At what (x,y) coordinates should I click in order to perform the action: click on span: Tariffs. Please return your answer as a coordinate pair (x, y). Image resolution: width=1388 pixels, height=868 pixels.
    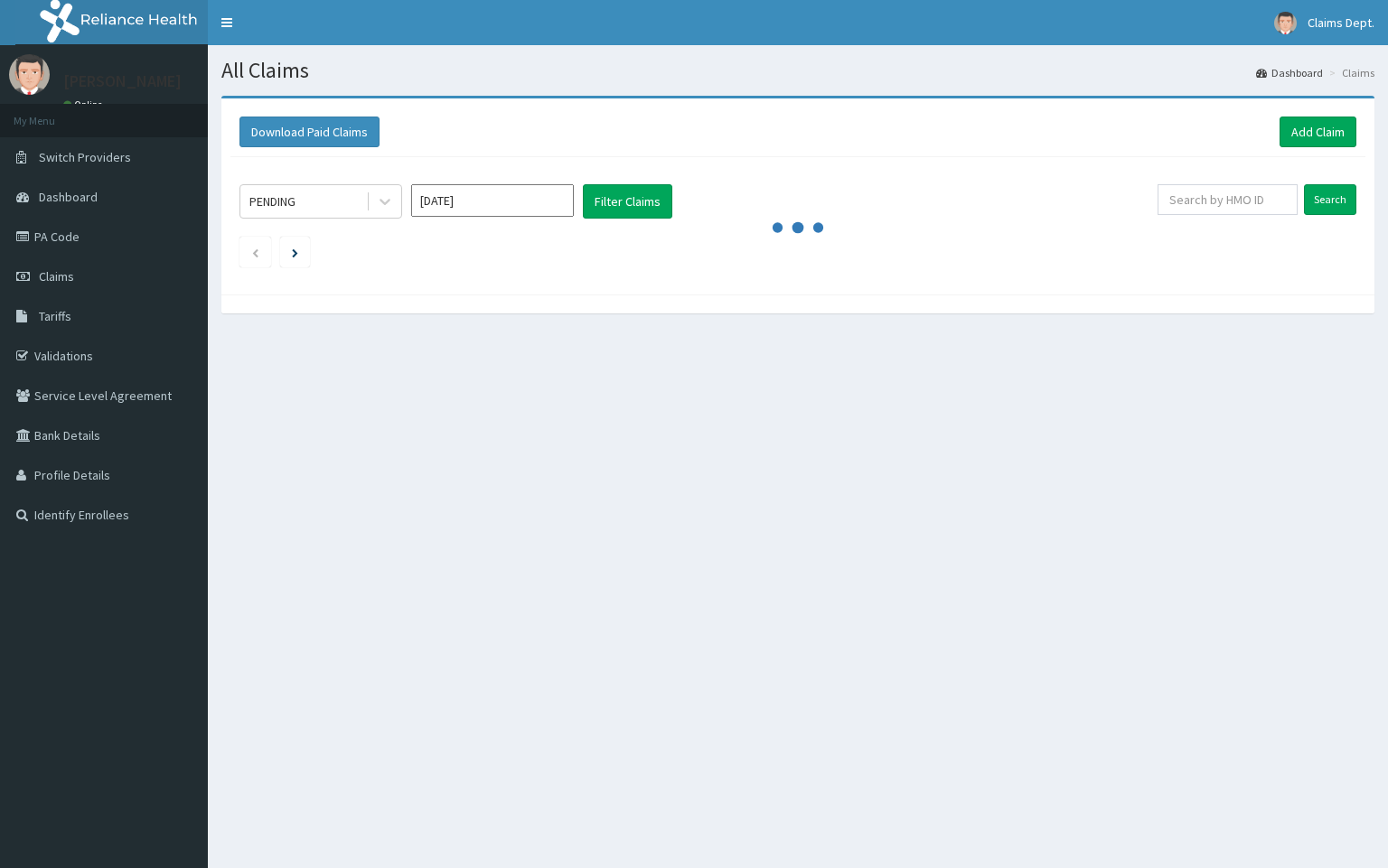
    Looking at the image, I should click on (55, 316).